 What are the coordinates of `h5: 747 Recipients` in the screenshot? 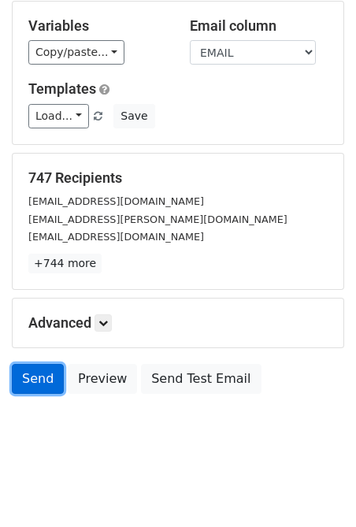 It's located at (178, 178).